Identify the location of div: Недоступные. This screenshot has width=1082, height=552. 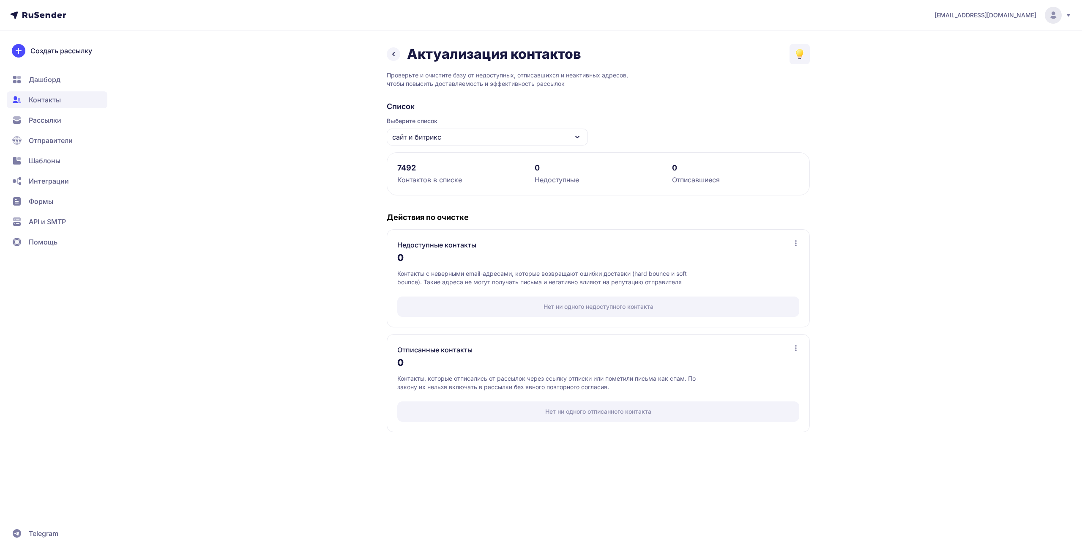
(598, 180).